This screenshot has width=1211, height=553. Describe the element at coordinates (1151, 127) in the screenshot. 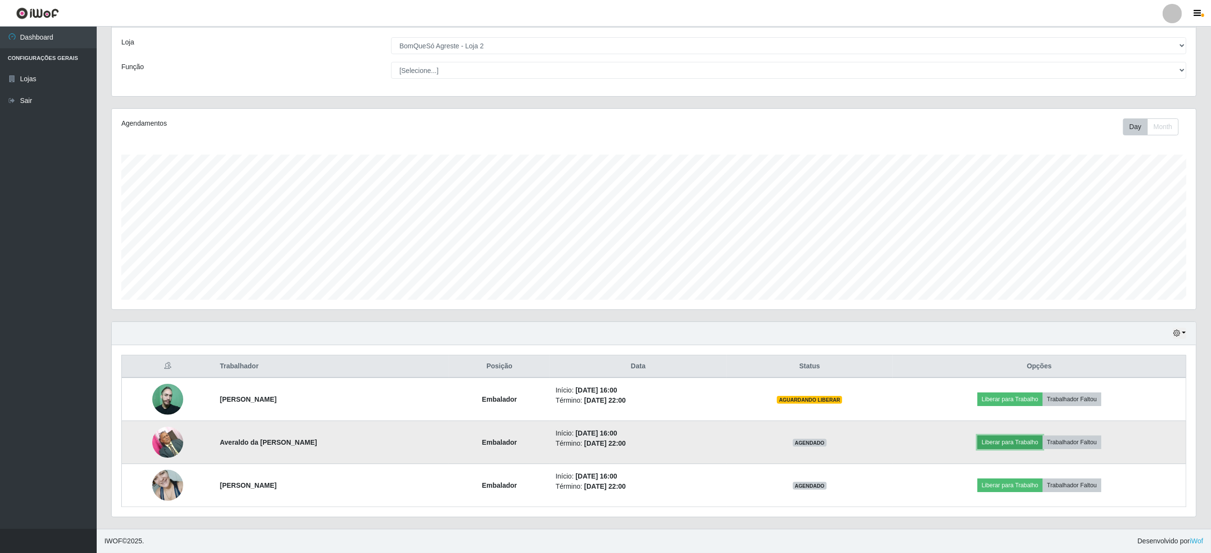

I see `div: First group` at that location.